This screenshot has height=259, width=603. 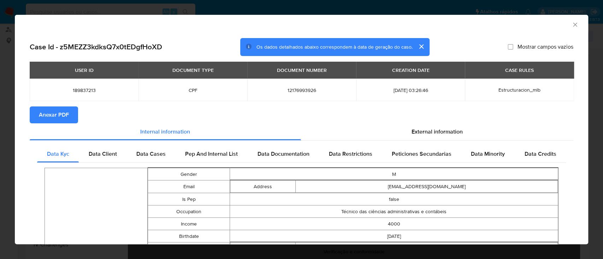 What do you see at coordinates (301, 132) in the screenshot?
I see `div: Detailed info` at bounding box center [301, 132].